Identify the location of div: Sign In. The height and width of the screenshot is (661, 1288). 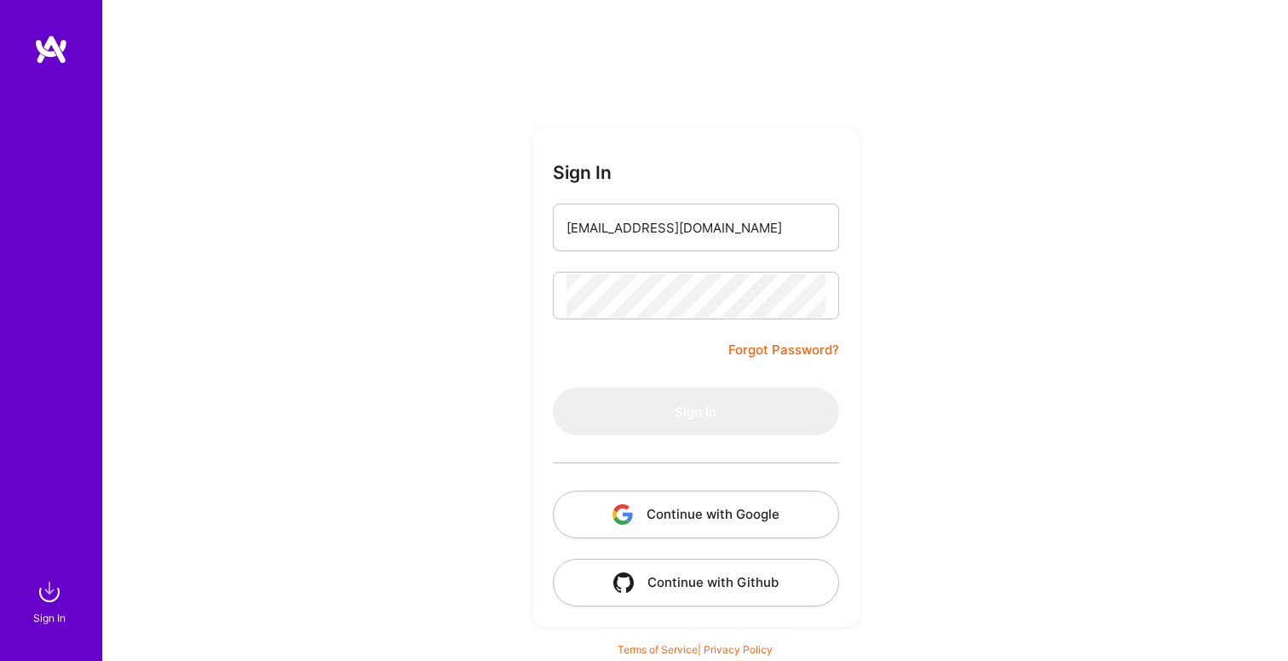
(49, 617).